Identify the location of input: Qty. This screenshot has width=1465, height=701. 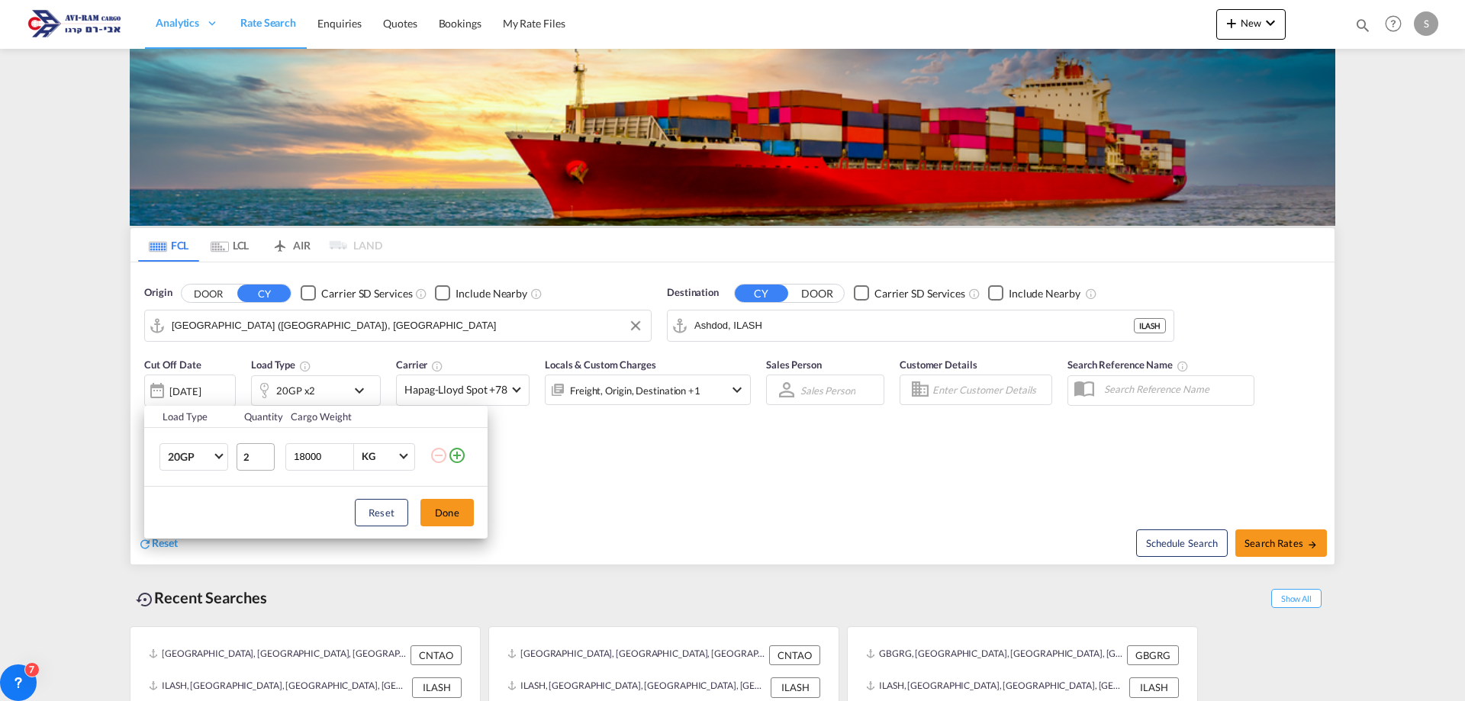
(256, 457).